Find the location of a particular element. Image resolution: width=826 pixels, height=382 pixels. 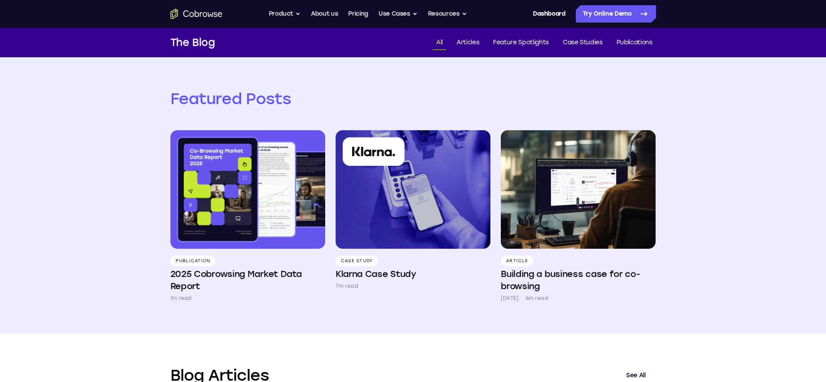

p: Case Study is located at coordinates (357, 261).